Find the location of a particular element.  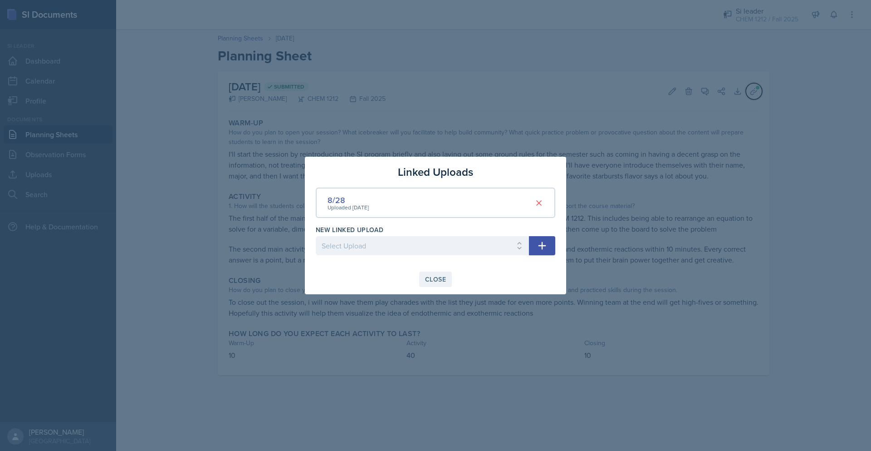

label: New Linked Upload is located at coordinates (349, 230).